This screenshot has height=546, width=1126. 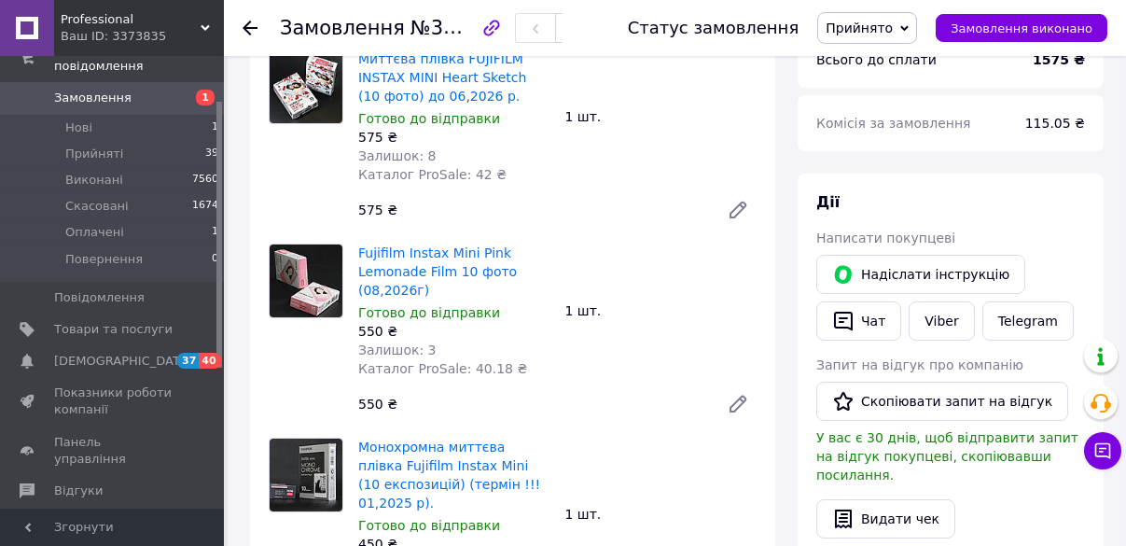 What do you see at coordinates (306, 475) in the screenshot?
I see `img: Монохромна миттєва плівка Fujifilm Instax Mini (10 експозицій) (термін !!! 01,2025 р).` at bounding box center [306, 475].